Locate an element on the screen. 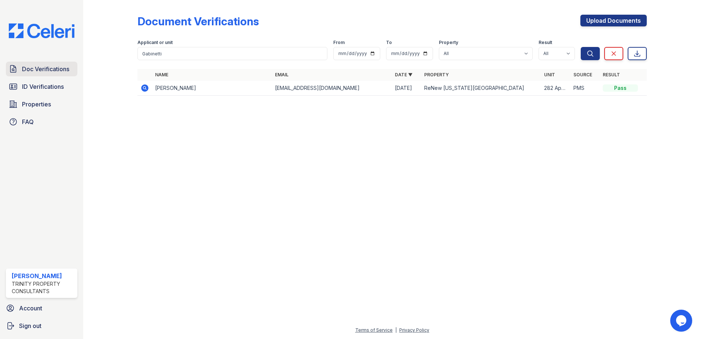 The width and height of the screenshot is (701, 339). label: Result is located at coordinates (545, 43).